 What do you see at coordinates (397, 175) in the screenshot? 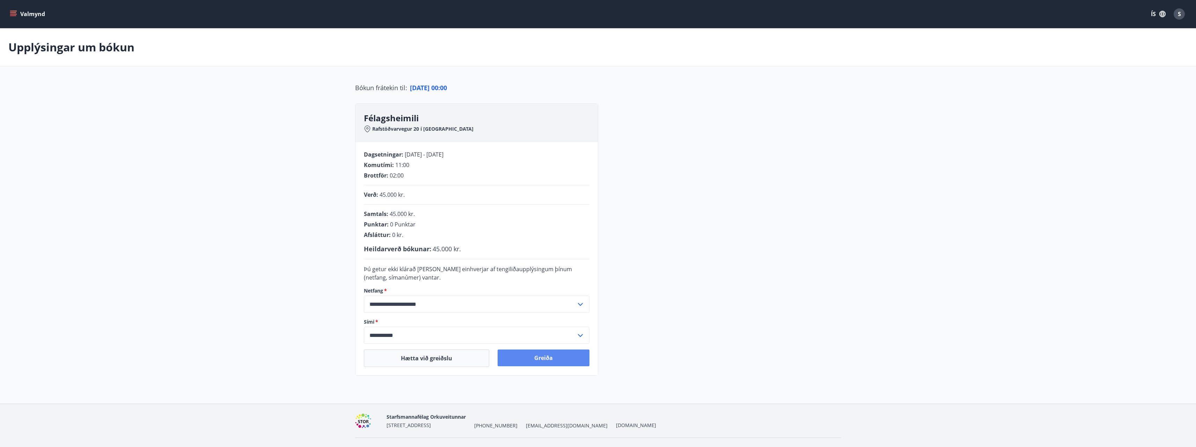
I see `span: 02:00` at bounding box center [397, 175].